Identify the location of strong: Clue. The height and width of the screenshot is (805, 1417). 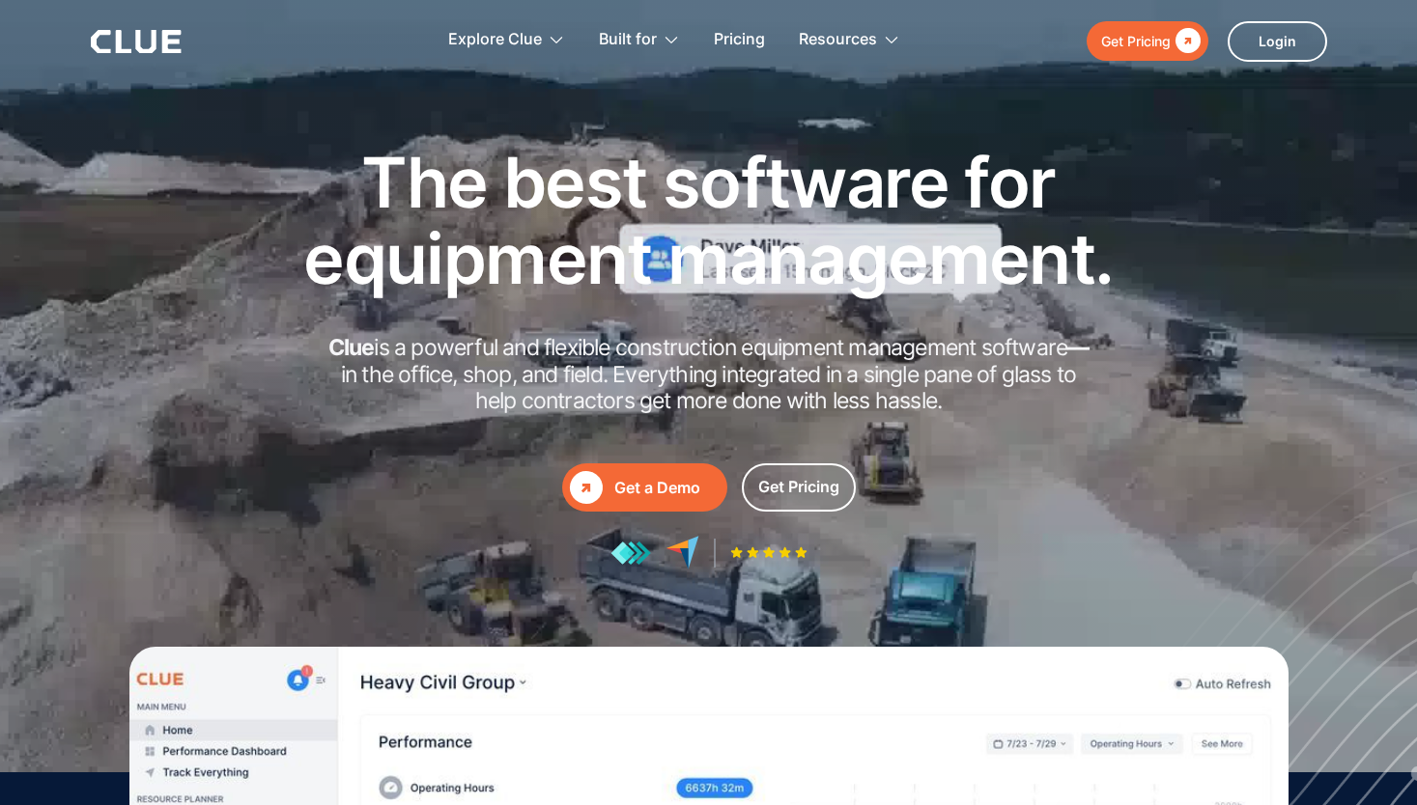
(351, 348).